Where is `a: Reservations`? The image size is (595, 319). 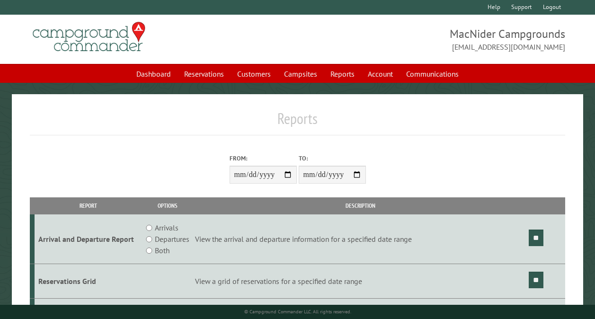
a: Reservations is located at coordinates (204, 74).